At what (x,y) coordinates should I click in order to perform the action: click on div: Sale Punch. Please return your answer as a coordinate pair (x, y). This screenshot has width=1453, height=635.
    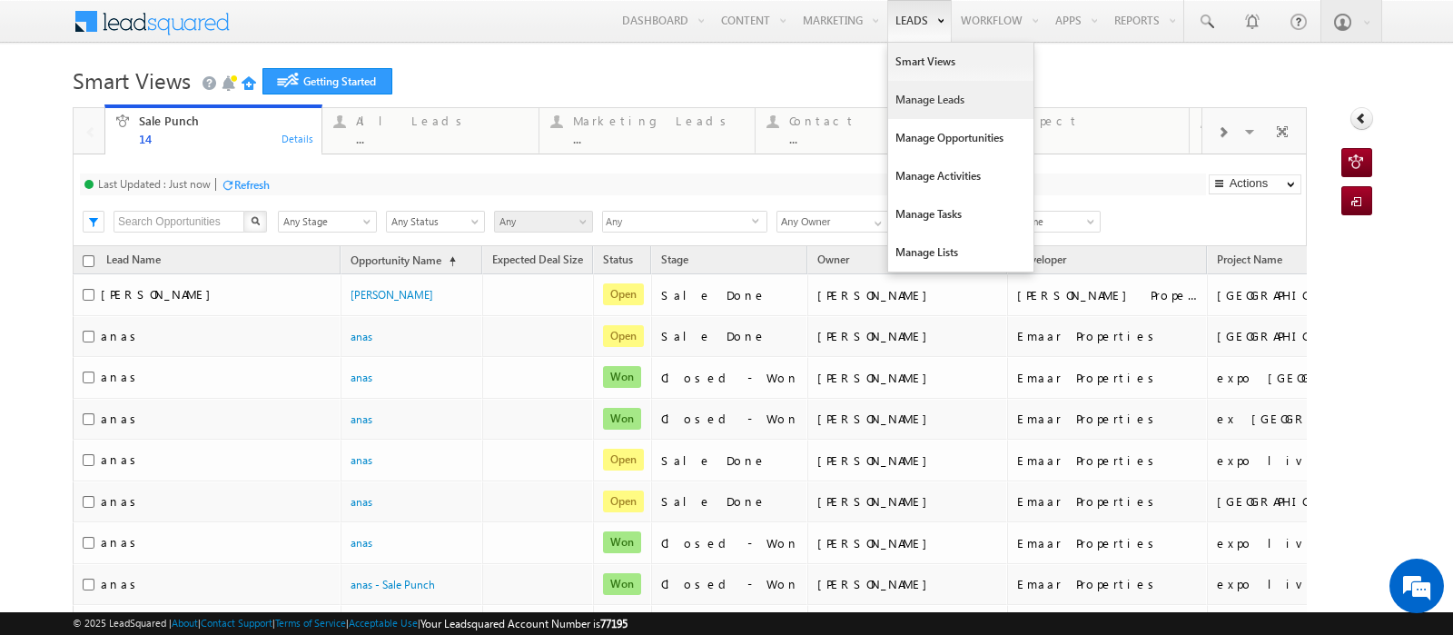
    Looking at the image, I should click on (224, 121).